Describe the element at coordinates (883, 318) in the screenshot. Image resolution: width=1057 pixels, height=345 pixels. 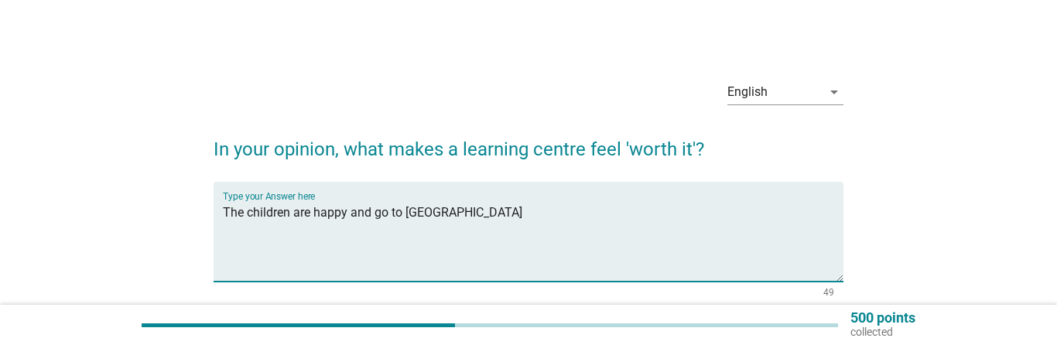
I see `p: 500 points` at that location.